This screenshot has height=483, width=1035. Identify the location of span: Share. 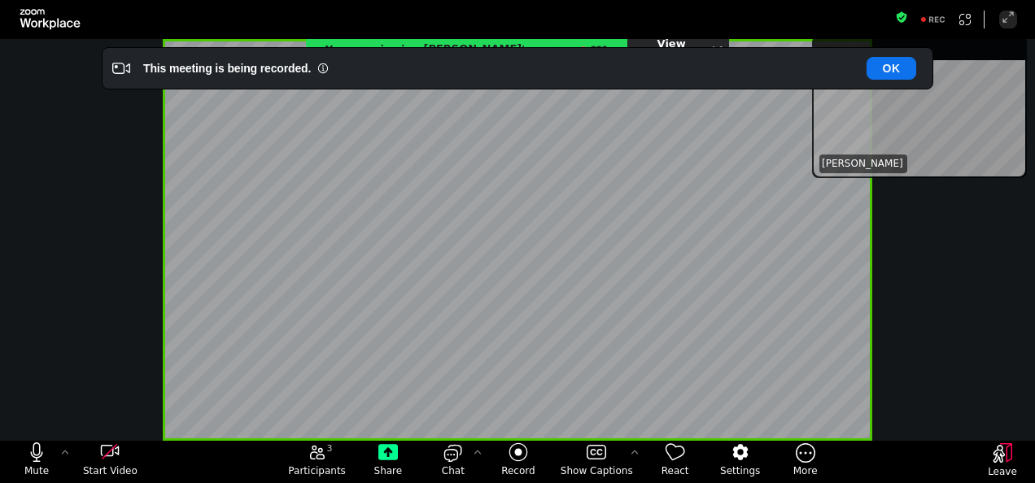
(388, 471).